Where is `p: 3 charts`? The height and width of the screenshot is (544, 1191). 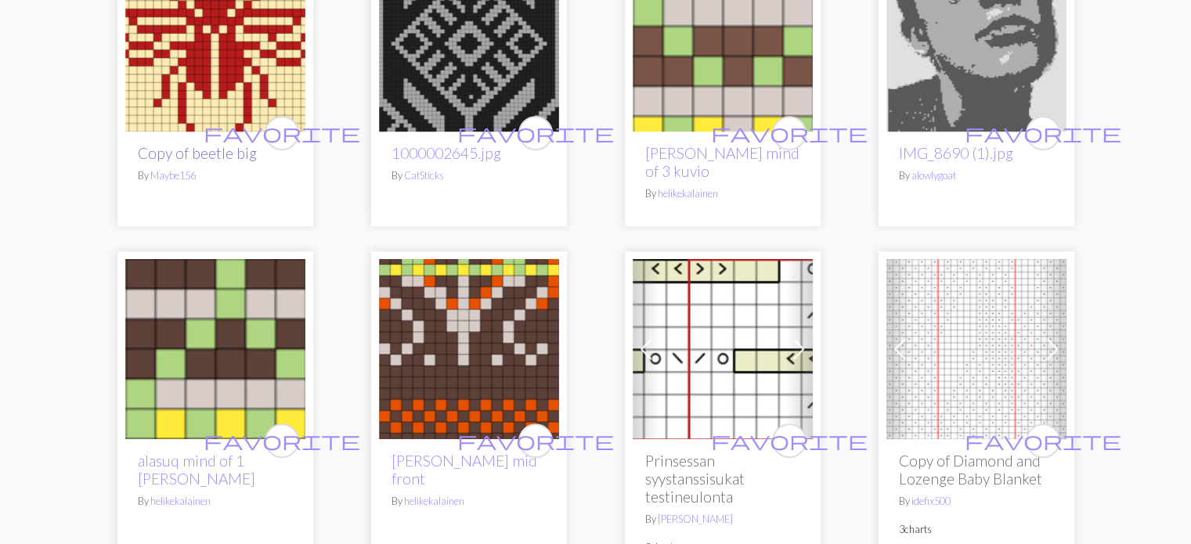
p: 3 charts is located at coordinates (977, 529).